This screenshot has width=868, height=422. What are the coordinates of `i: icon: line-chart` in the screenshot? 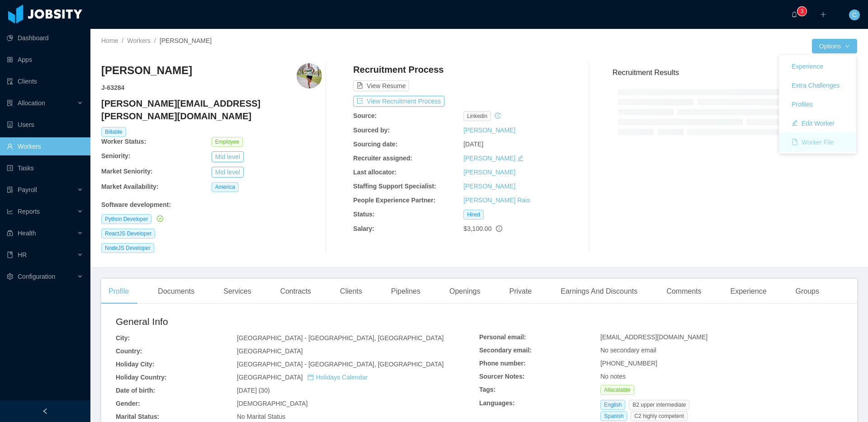 It's located at (10, 212).